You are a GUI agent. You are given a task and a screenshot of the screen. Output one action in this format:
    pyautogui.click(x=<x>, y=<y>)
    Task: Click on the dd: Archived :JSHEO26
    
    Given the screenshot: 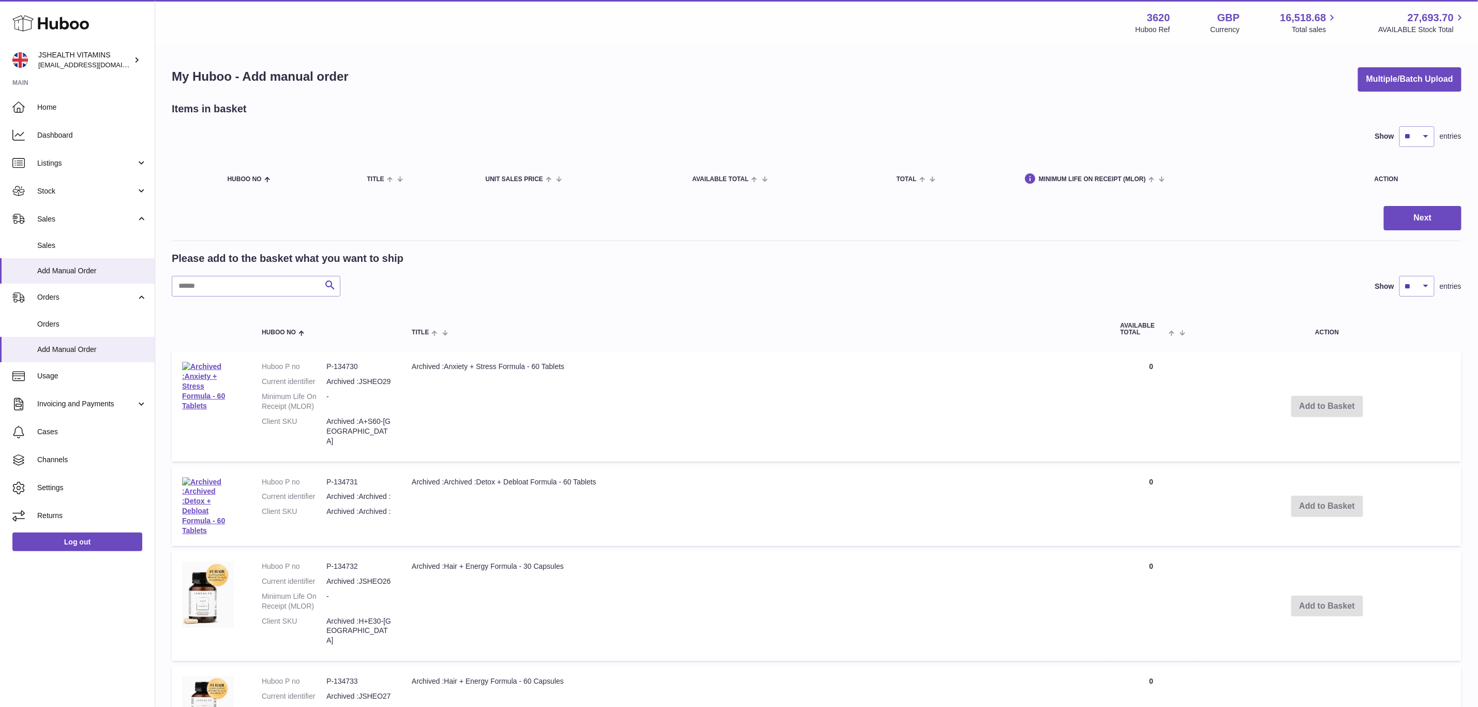 What is the action you would take?
    pyautogui.click(x=358, y=581)
    